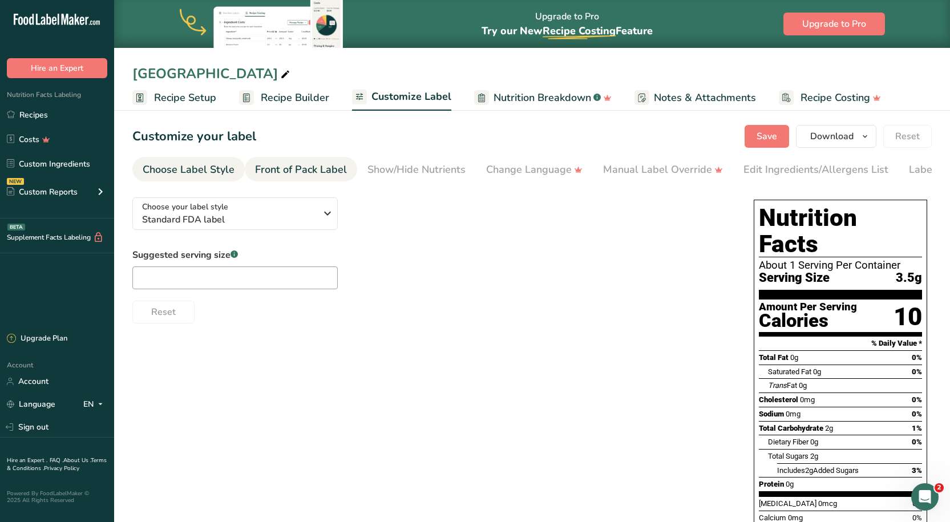  What do you see at coordinates (841, 344) in the screenshot?
I see `section: % Daily Value *` at bounding box center [841, 344].